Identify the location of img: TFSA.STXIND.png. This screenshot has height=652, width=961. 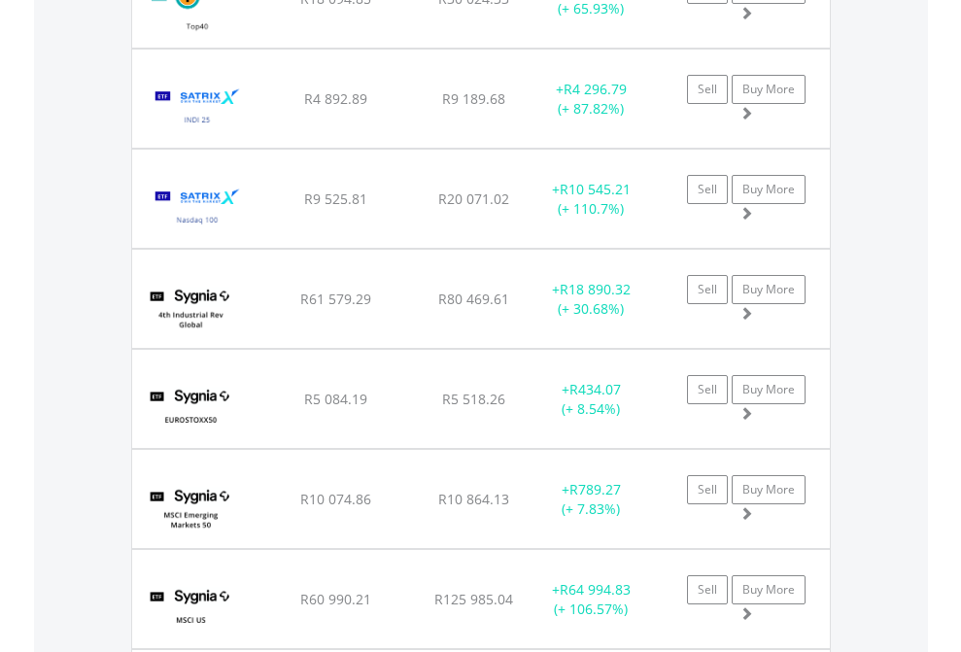
(197, 108).